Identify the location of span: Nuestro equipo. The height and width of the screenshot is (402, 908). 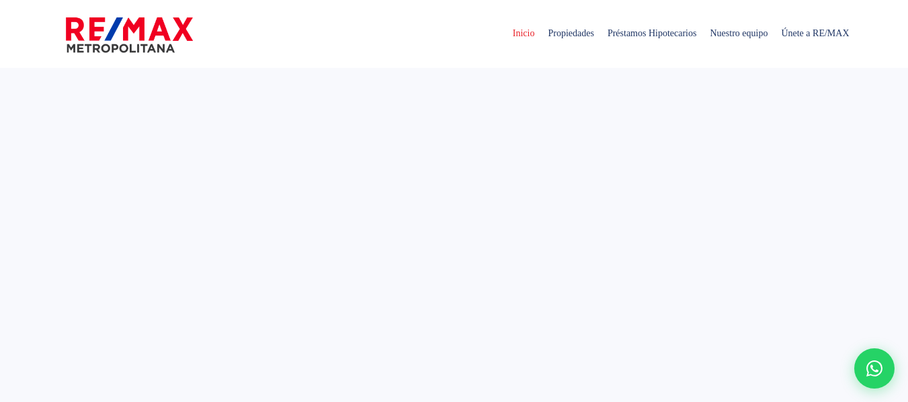
(738, 34).